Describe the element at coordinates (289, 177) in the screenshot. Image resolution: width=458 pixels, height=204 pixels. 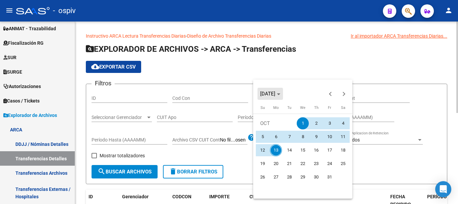
I see `button: October 28, 2025` at that location.